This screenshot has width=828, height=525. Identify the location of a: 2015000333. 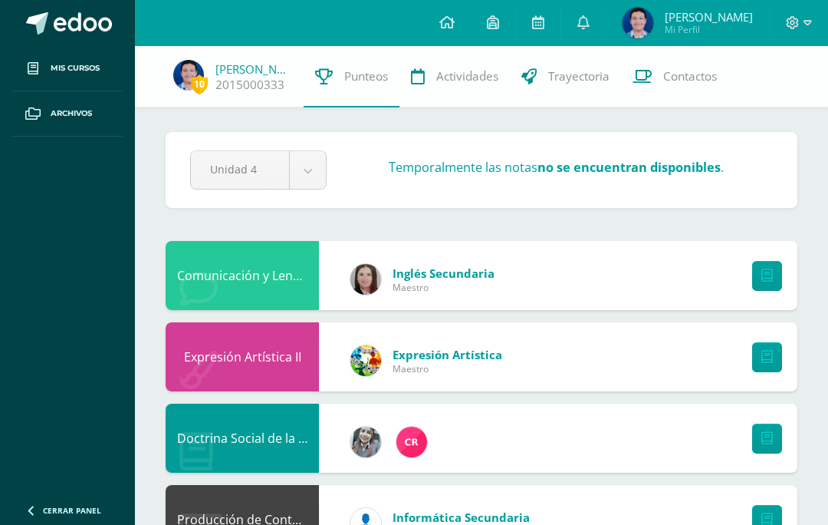
(250, 84).